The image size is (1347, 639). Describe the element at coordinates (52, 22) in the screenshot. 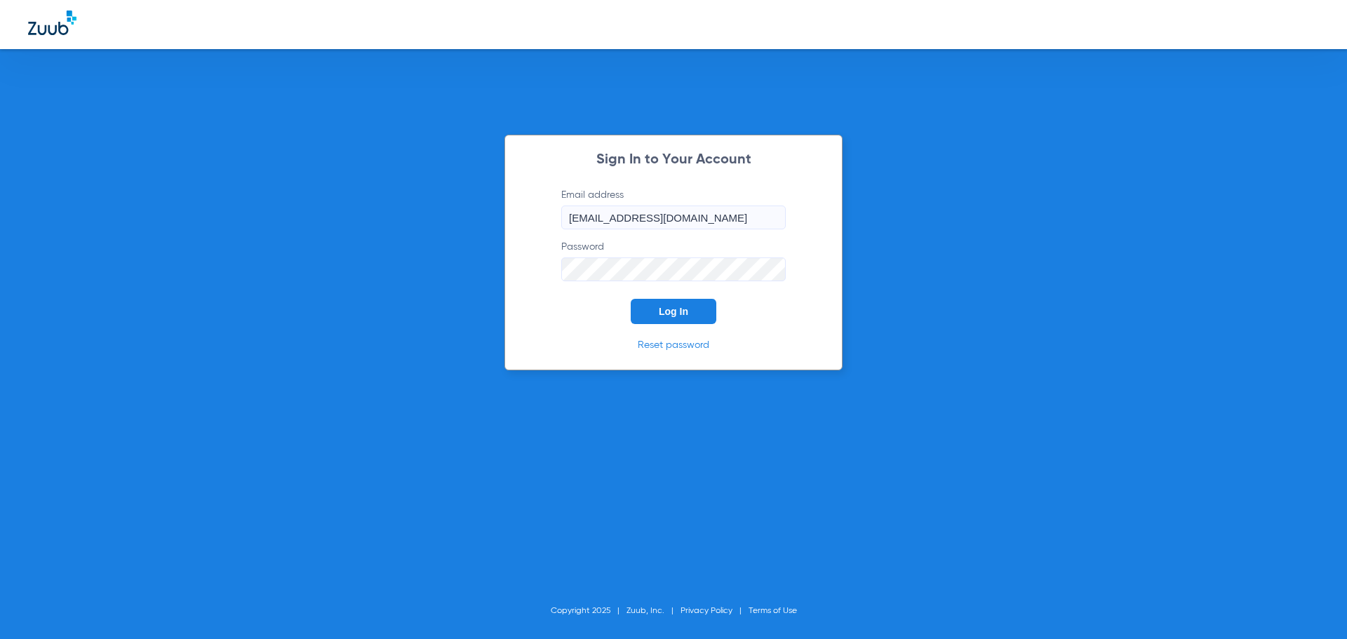

I see `img: Zuub Logo` at that location.